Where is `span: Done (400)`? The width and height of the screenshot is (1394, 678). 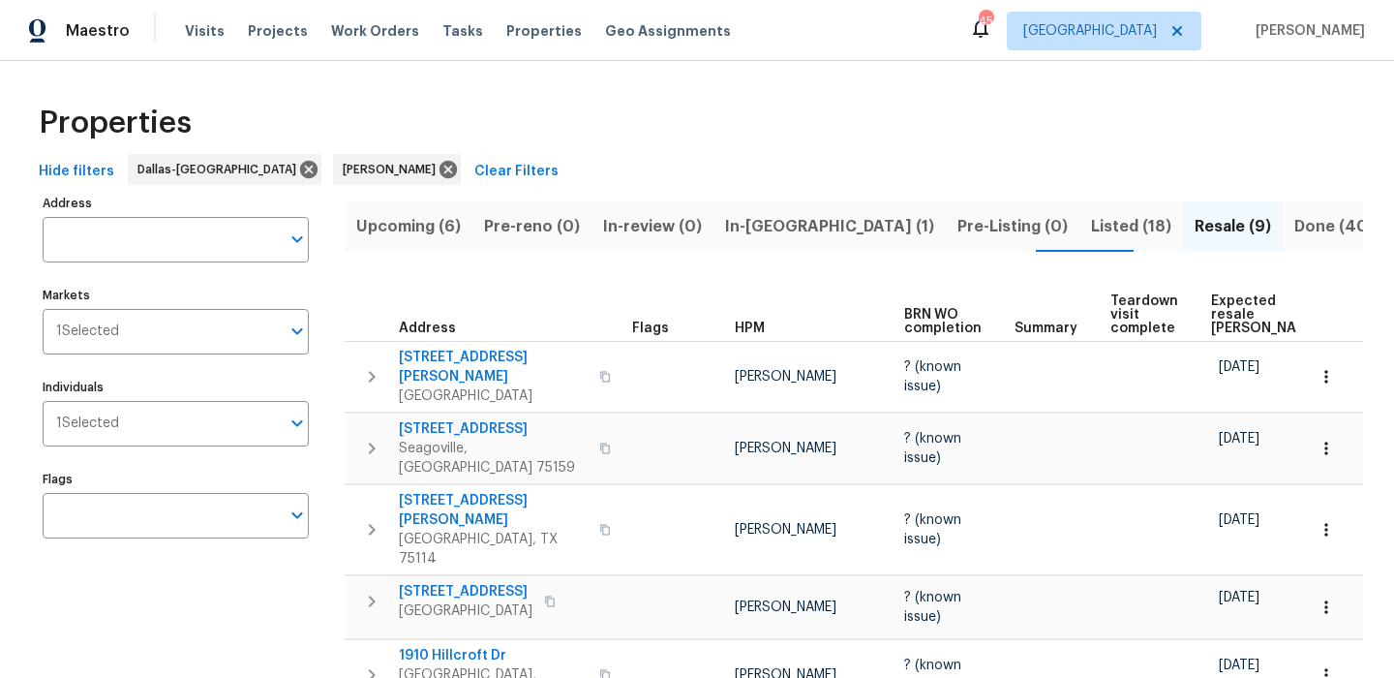 span: Done (400) is located at coordinates (1340, 227).